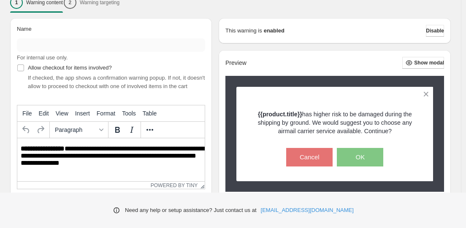  What do you see at coordinates (75, 130) in the screenshot?
I see `span: Paragraph` at bounding box center [75, 130].